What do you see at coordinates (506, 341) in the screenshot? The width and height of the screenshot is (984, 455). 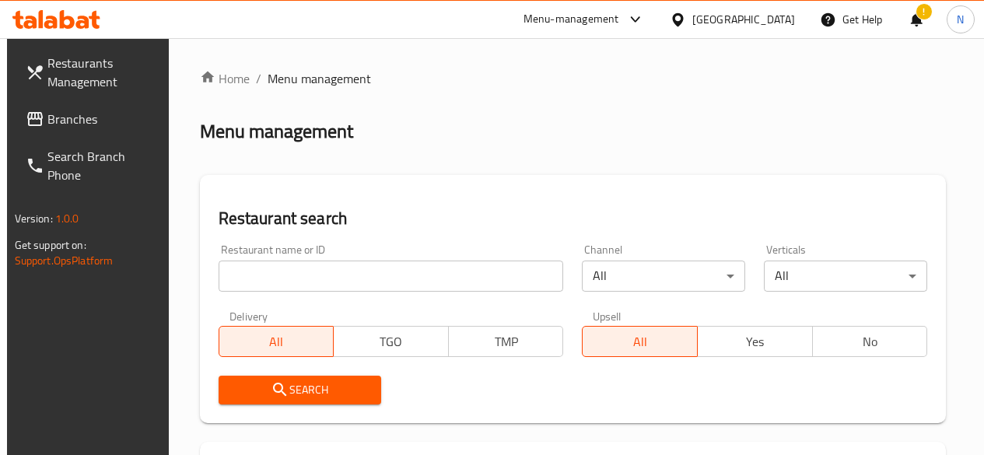 I see `span: TMP` at bounding box center [506, 341].